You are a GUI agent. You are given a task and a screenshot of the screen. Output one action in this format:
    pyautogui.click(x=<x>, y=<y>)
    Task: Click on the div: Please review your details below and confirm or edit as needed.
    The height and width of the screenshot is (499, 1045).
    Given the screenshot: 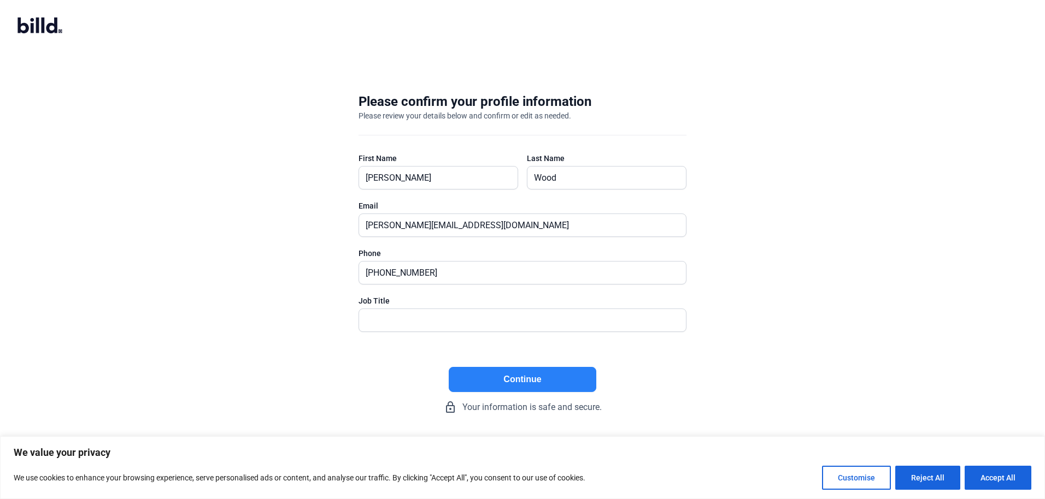 What is the action you would take?
    pyautogui.click(x=464, y=116)
    